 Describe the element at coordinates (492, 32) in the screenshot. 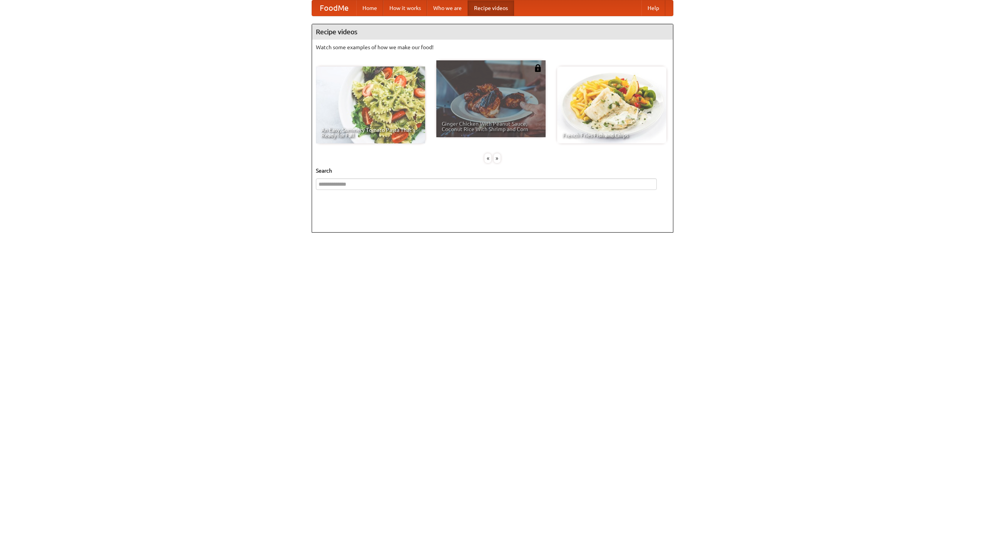

I see `h4: Recipe videos` at that location.